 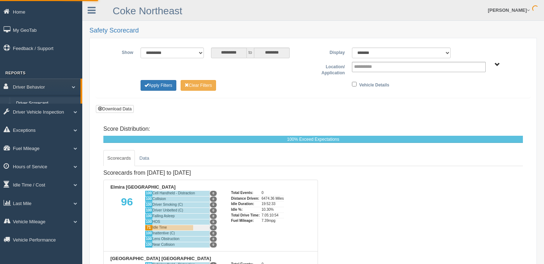 I want to click on div: Idle %:, so click(x=246, y=210).